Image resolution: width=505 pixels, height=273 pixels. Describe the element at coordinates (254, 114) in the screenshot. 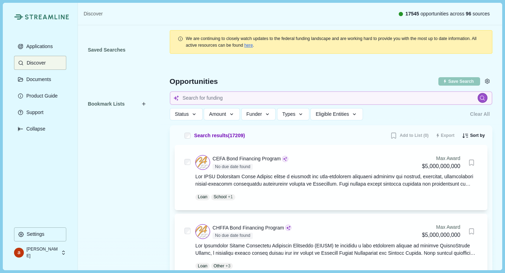

I see `span: Funder` at that location.